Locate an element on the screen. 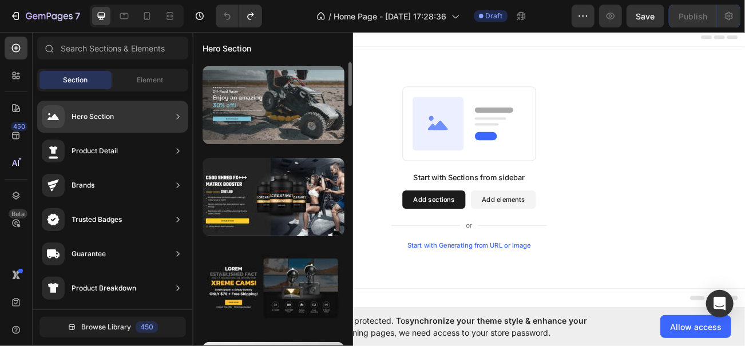 This screenshot has height=346, width=745. button: Publish is located at coordinates (693, 16).